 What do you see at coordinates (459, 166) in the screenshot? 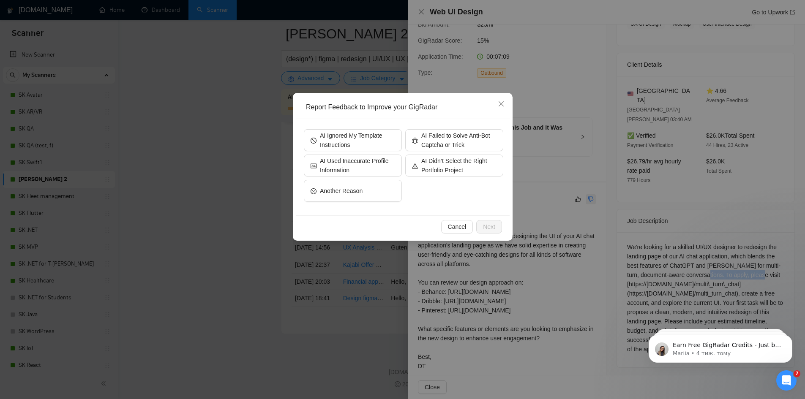
I see `span: AI Didn’t Select the Right Portfolio Project` at bounding box center [459, 166].